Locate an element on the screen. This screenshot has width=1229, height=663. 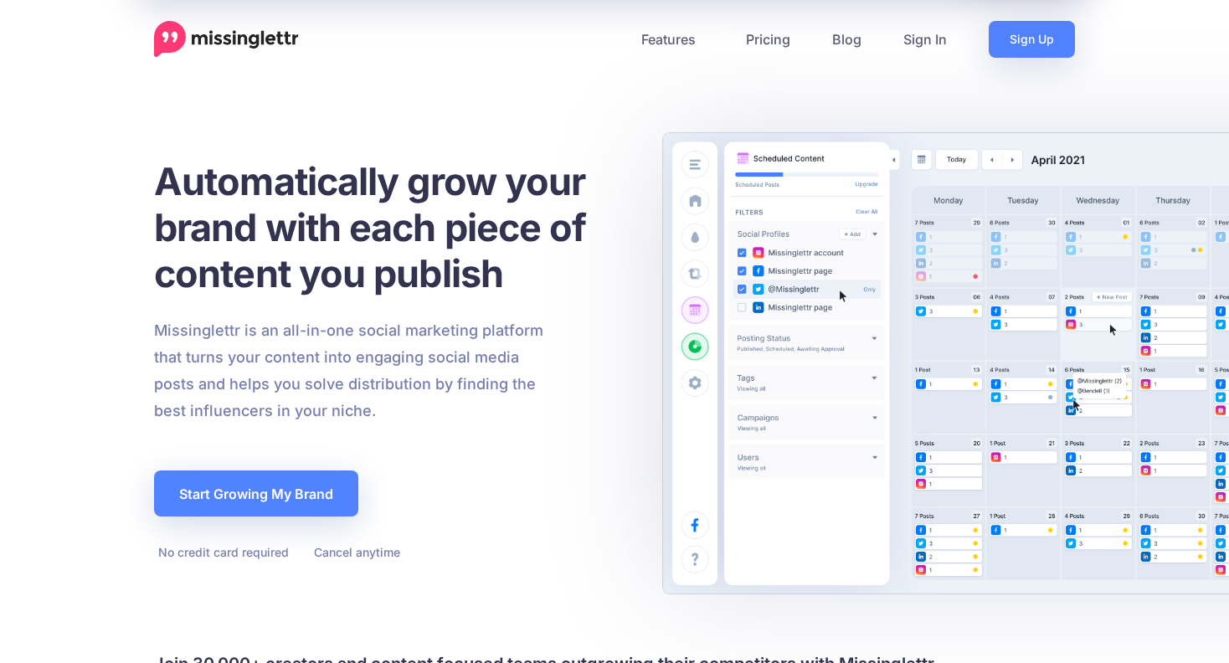
a: Sign In is located at coordinates (925, 39).